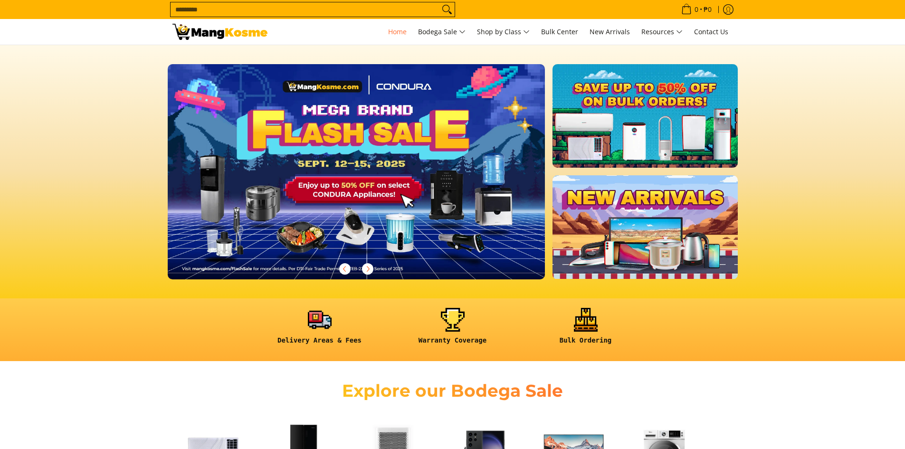  Describe the element at coordinates (442, 32) in the screenshot. I see `span: Bodega Sale` at that location.